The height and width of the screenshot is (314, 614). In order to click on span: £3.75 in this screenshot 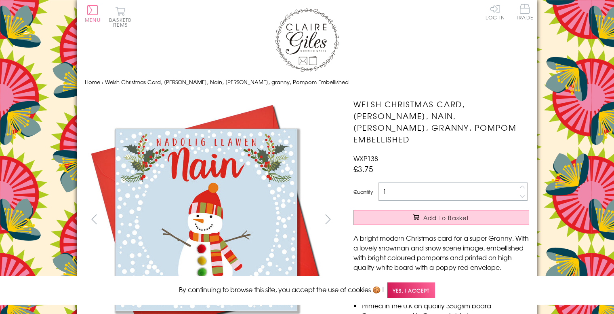, I will do `click(363, 169)`.